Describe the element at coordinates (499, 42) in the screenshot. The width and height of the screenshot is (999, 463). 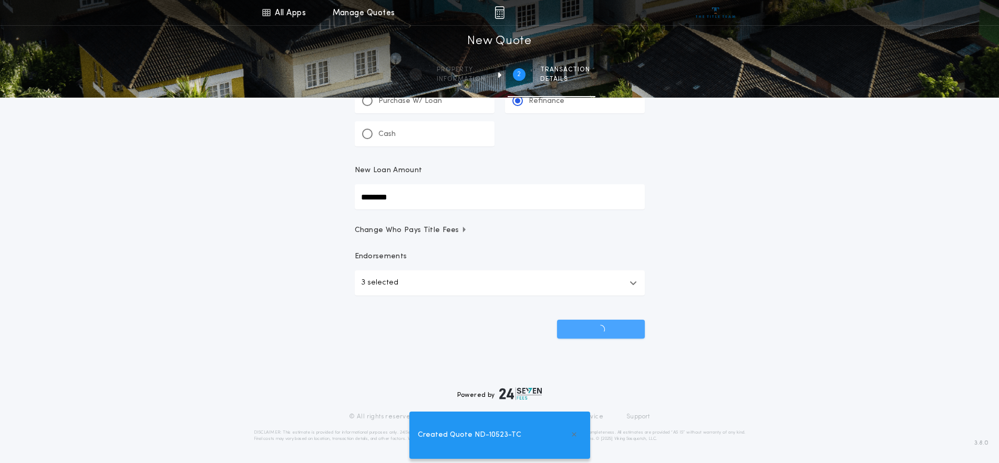
I see `h1: New Quote` at that location.